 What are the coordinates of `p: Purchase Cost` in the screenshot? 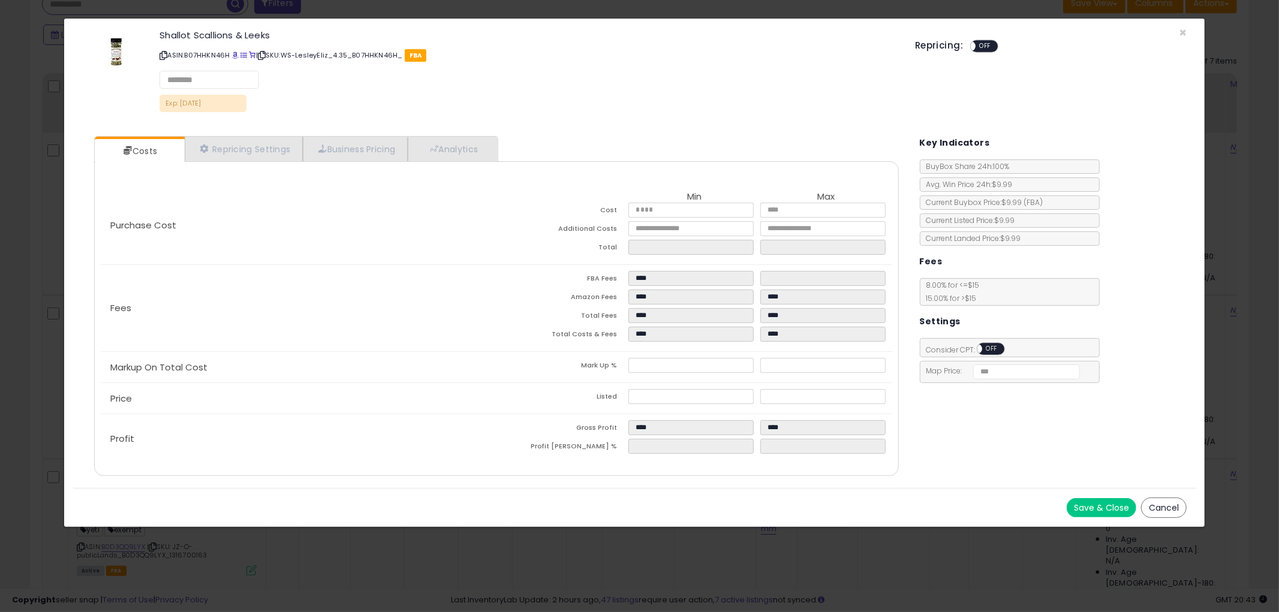 It's located at (299, 225).